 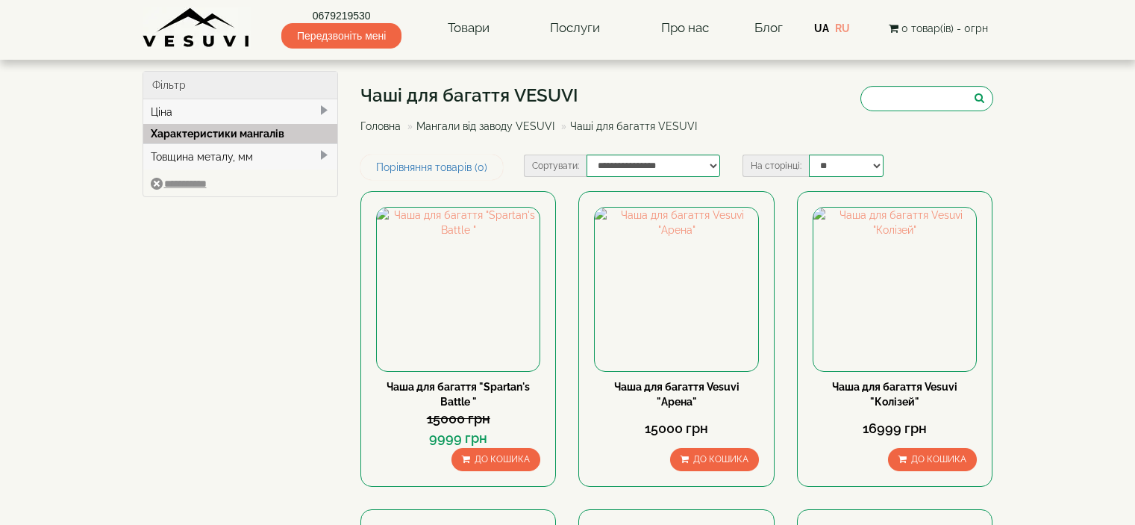 I want to click on a: Чаша для багаття "Spartan's Battle ", so click(x=458, y=394).